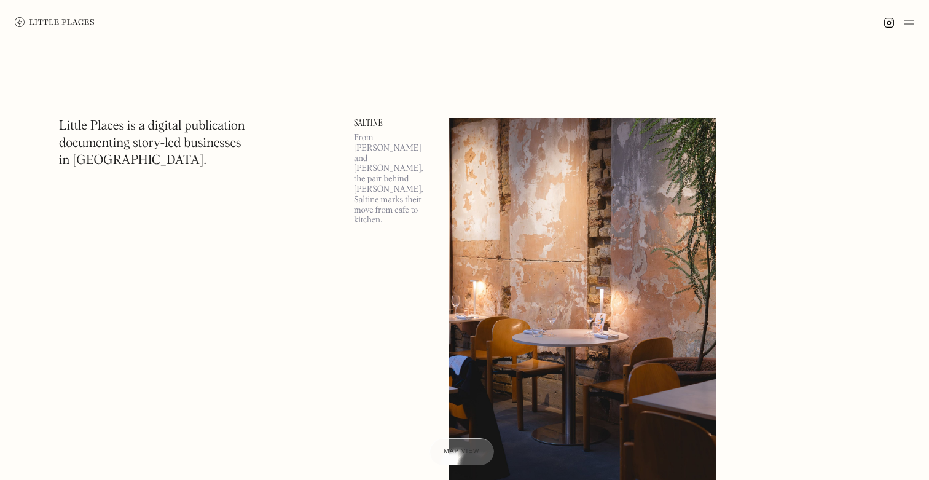  What do you see at coordinates (462, 452) in the screenshot?
I see `a: Map view` at bounding box center [462, 452].